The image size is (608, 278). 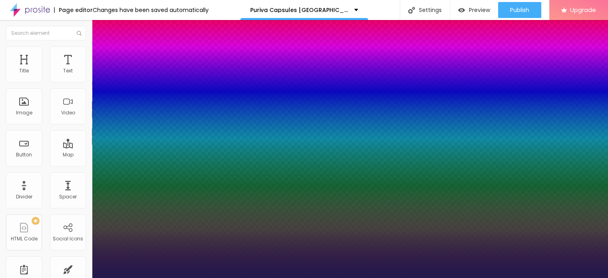 I want to click on div: Text, so click(x=68, y=71).